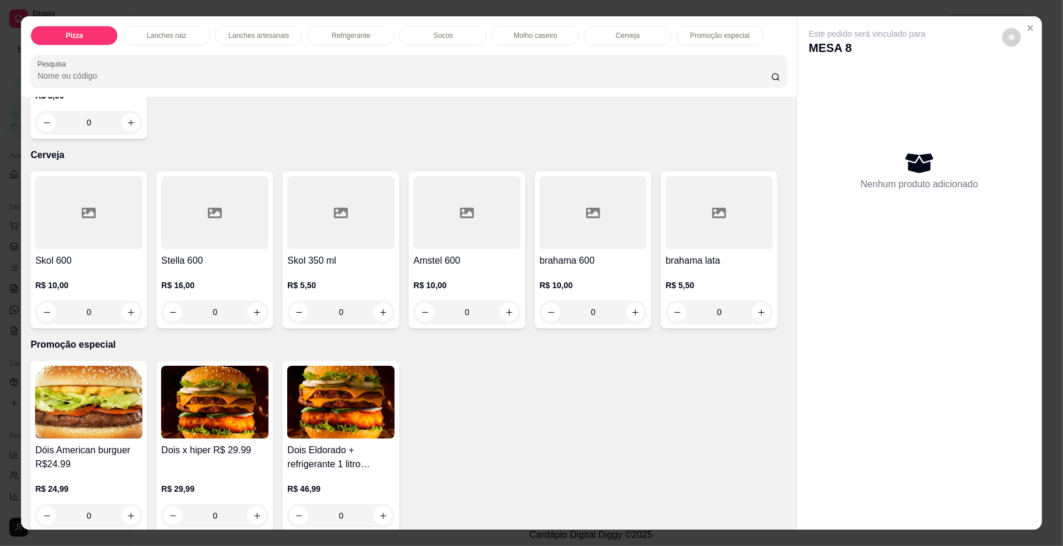 The height and width of the screenshot is (546, 1063). I want to click on input: Pesquisa, so click(404, 76).